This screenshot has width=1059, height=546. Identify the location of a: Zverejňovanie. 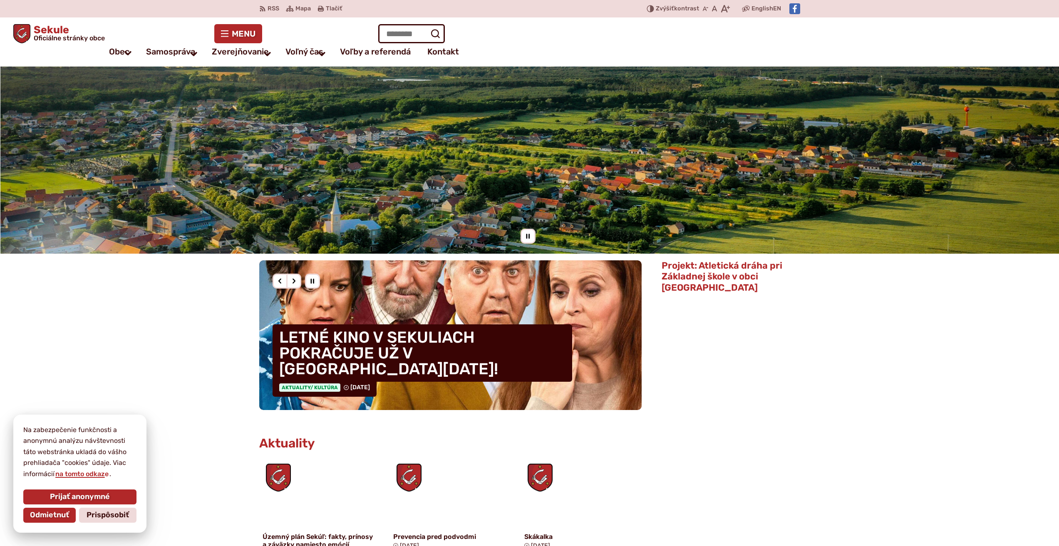
(240, 52).